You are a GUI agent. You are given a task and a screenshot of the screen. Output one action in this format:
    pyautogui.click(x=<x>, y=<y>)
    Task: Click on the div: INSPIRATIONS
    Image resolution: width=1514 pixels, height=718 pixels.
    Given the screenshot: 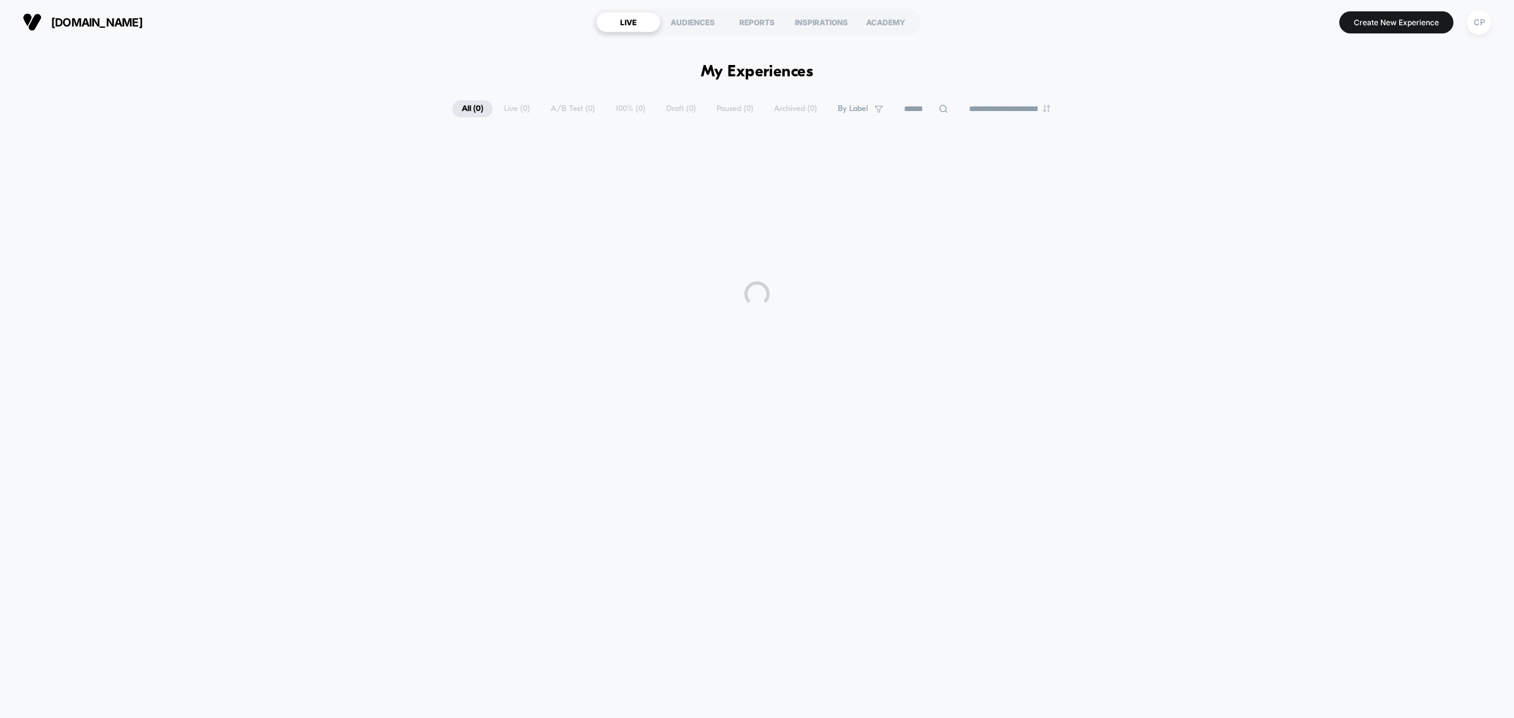 What is the action you would take?
    pyautogui.click(x=821, y=22)
    